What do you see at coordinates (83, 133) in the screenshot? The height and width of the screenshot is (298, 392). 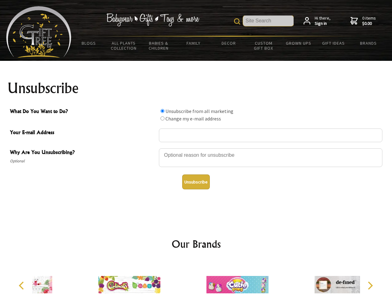 I see `span: Your E-mail Address` at bounding box center [83, 133].